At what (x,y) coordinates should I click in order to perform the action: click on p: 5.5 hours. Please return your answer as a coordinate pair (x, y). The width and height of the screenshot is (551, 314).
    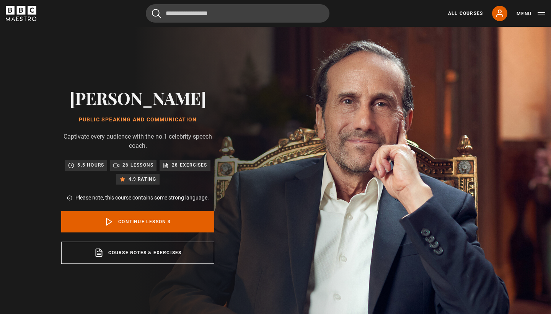
    Looking at the image, I should click on (91, 165).